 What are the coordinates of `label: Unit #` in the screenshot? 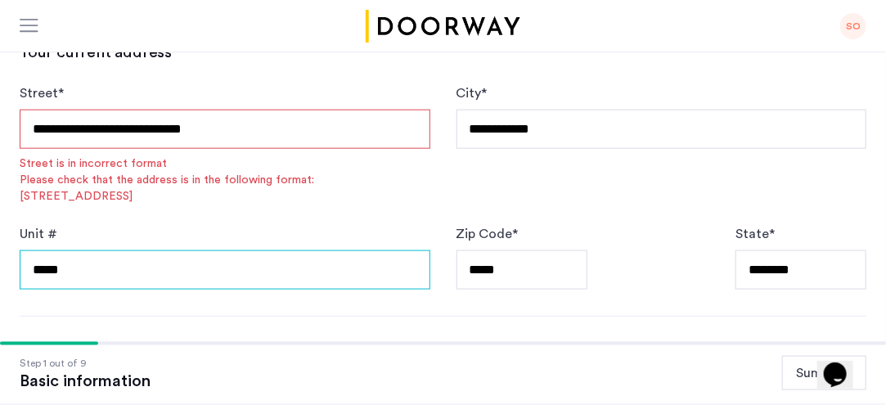 It's located at (38, 234).